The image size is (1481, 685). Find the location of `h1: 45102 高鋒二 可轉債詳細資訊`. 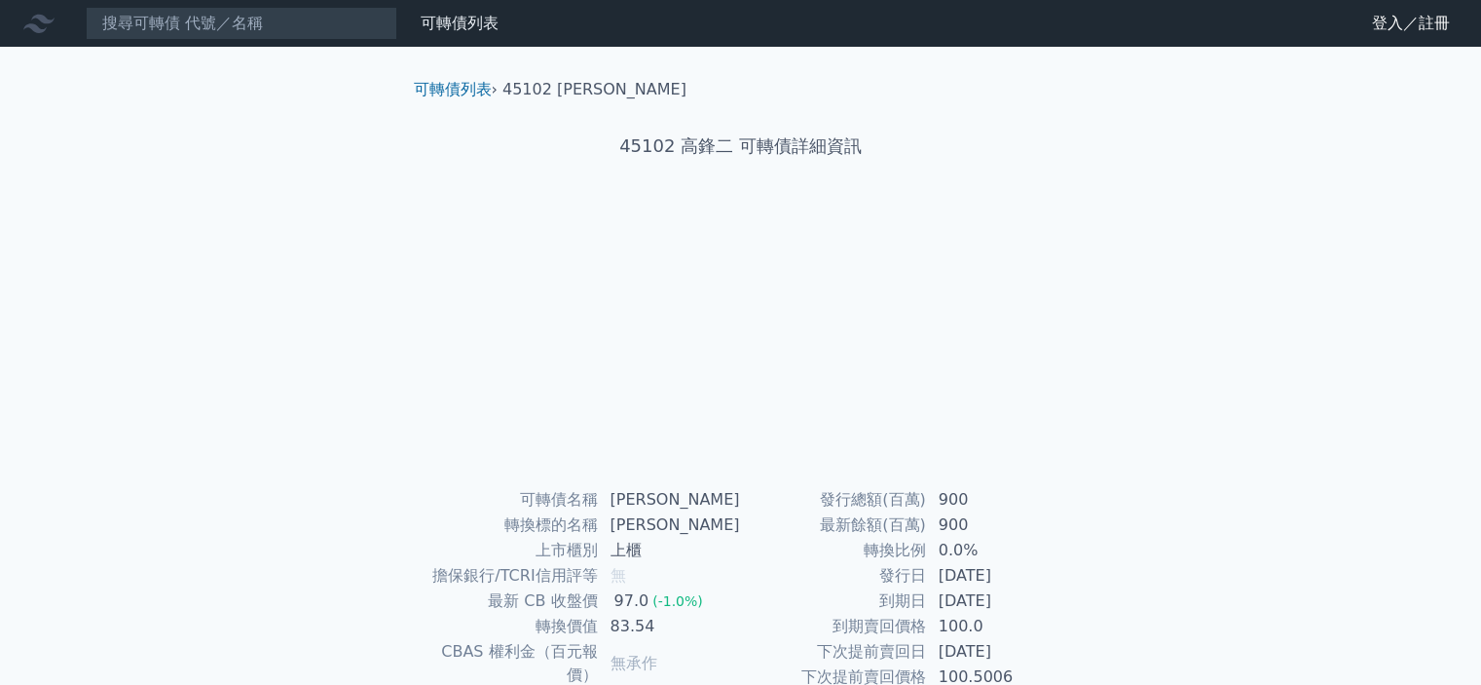

h1: 45102 高鋒二 可轉債詳細資訊 is located at coordinates (741, 146).